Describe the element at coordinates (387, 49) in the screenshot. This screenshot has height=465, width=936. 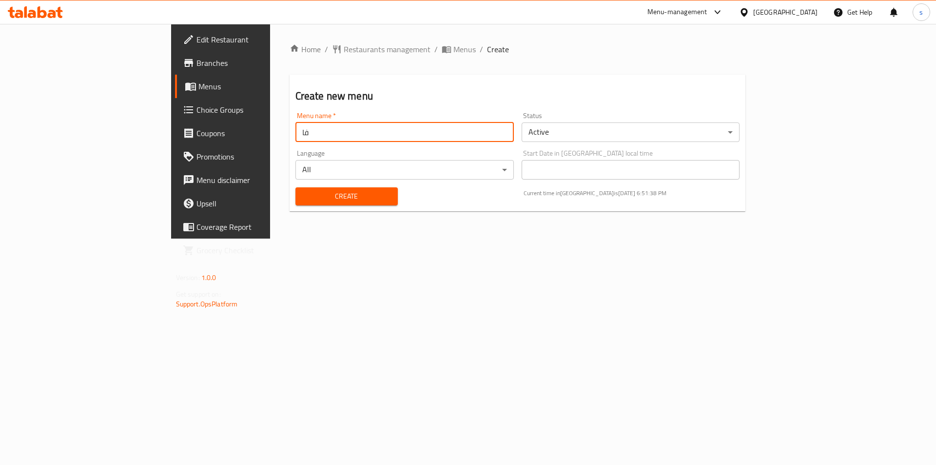
I see `span: Restaurants management` at that location.